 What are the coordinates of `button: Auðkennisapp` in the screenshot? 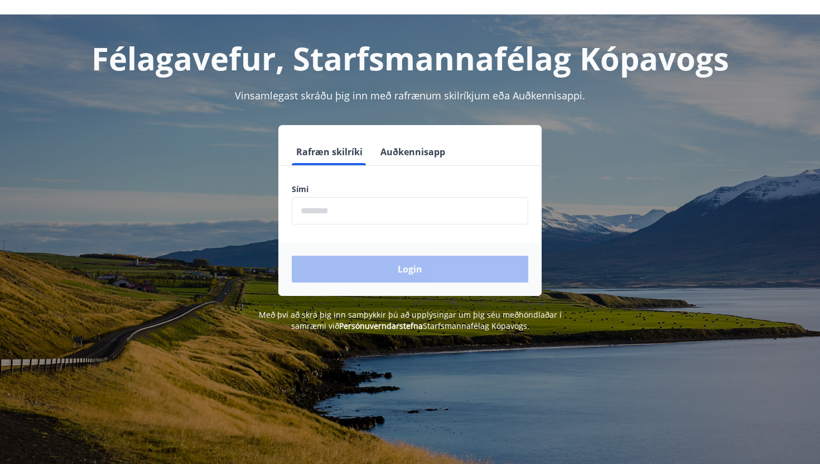 It's located at (413, 152).